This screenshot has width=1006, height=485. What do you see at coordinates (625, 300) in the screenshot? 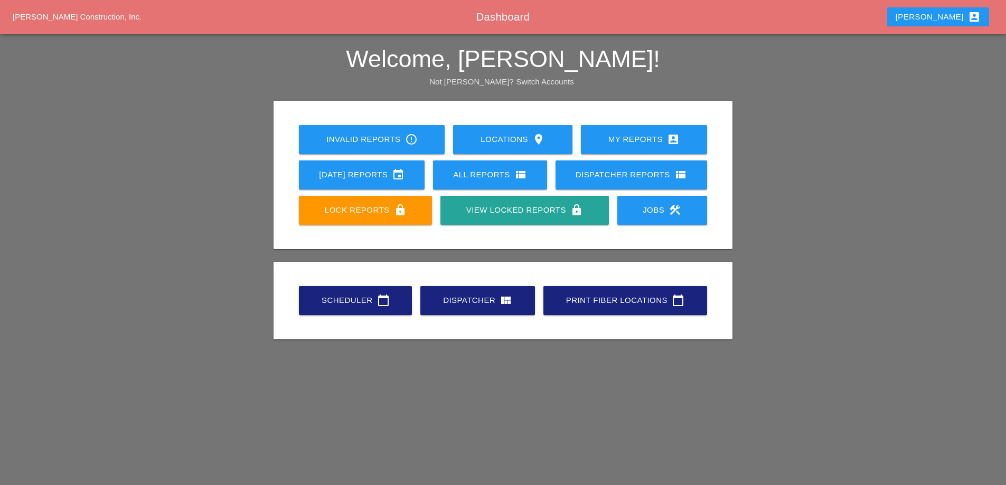
I see `div: Print Fiber Locations` at bounding box center [625, 300].